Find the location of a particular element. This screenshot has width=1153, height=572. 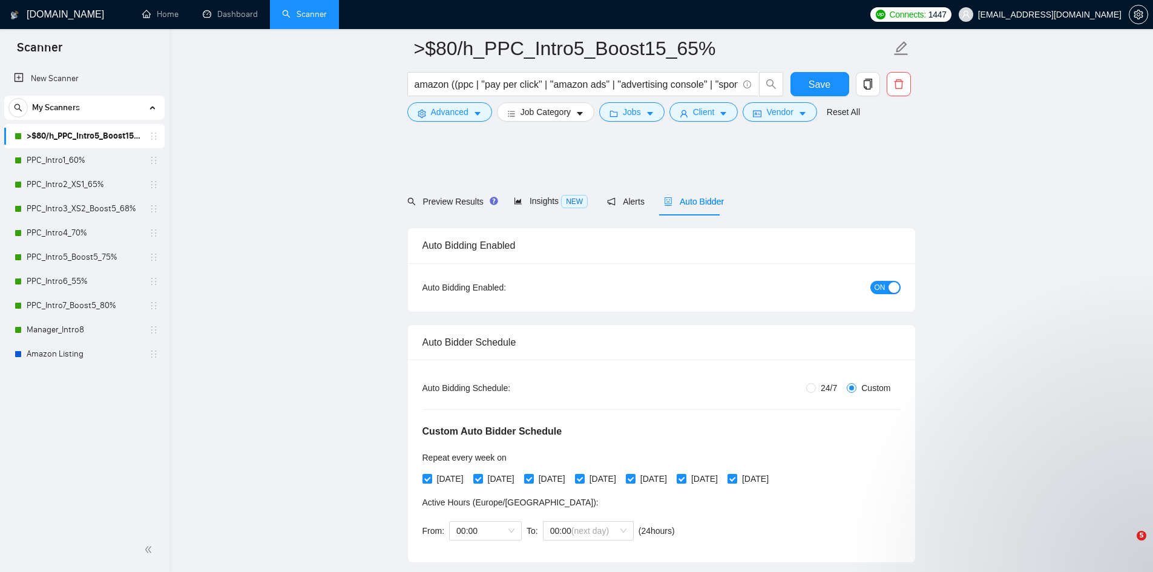

span: Client is located at coordinates (704, 112).